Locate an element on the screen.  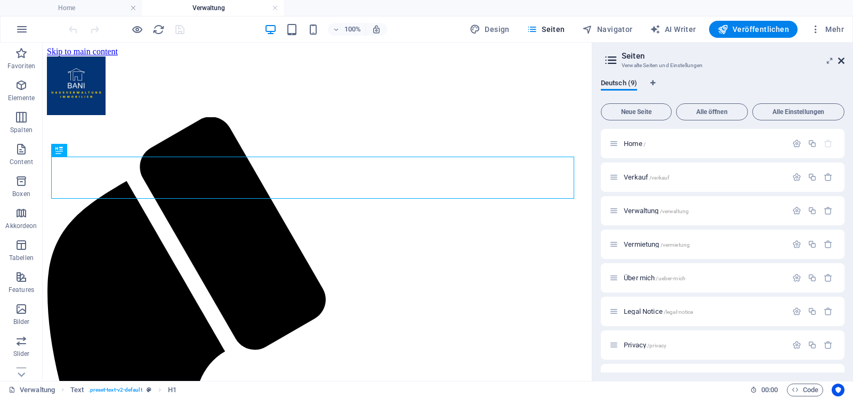
p: Slider is located at coordinates (21, 354).